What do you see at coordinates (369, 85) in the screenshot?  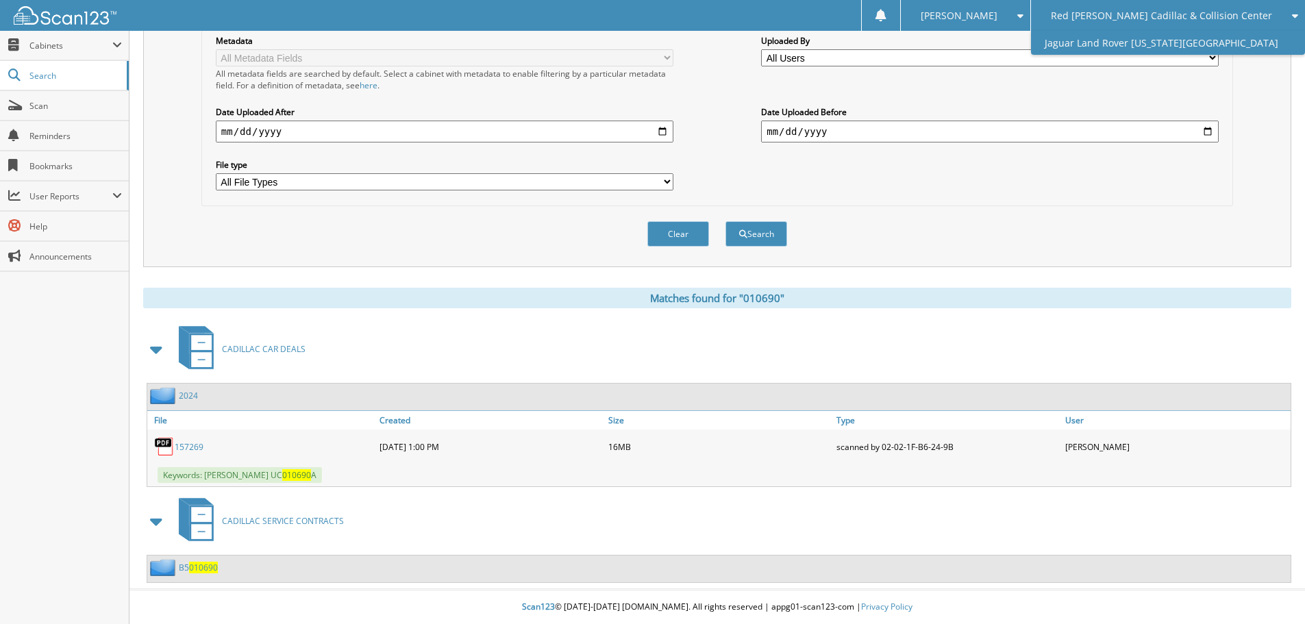 I see `a: here` at bounding box center [369, 85].